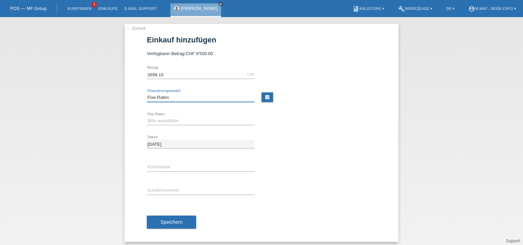  Describe the element at coordinates (136, 28) in the screenshot. I see `a: ← Zurück` at that location.